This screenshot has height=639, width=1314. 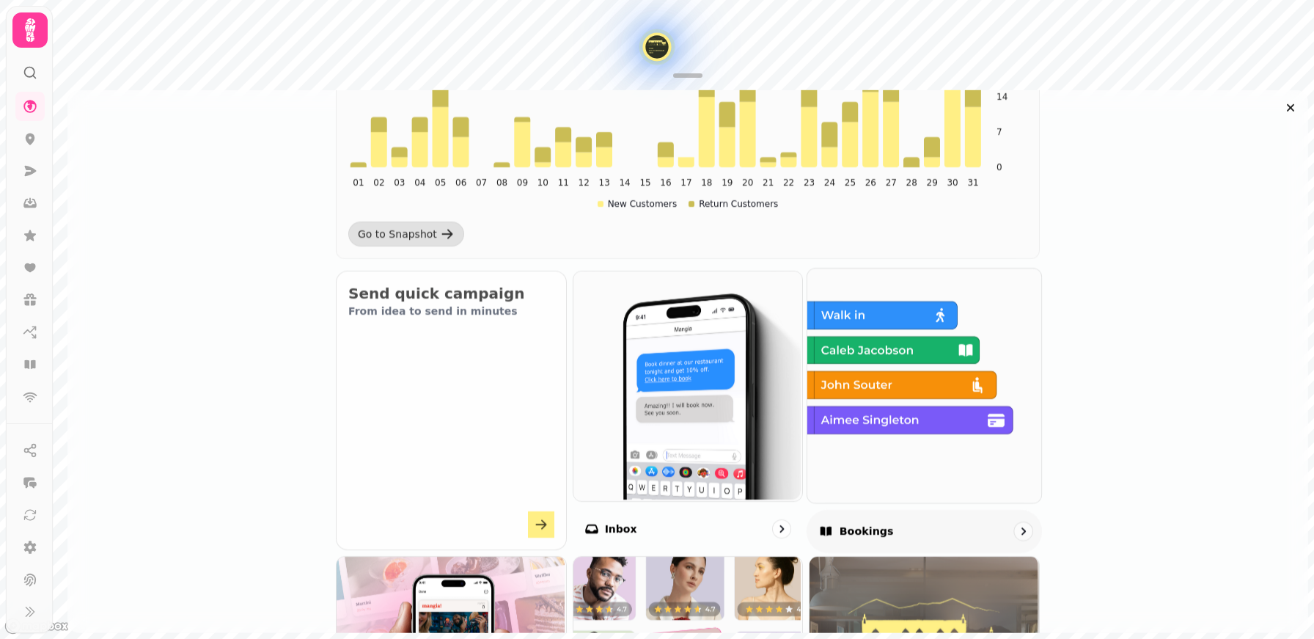 I want to click on tspan: 29, so click(x=932, y=182).